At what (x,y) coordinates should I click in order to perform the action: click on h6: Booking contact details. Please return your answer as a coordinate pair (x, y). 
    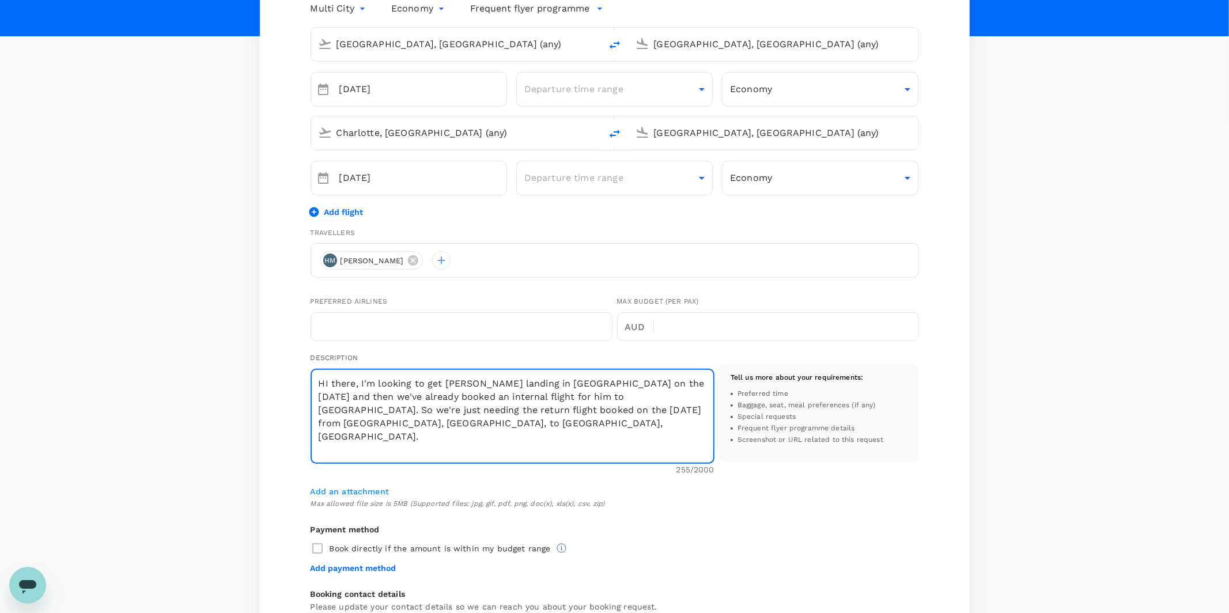
    Looking at the image, I should click on (615, 595).